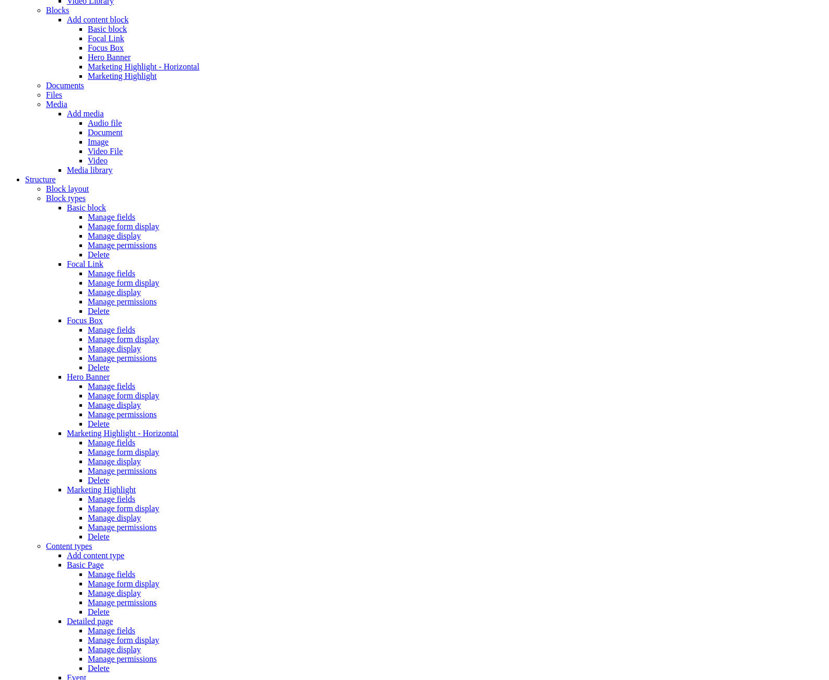 This screenshot has height=680, width=829. What do you see at coordinates (57, 10) in the screenshot?
I see `a: Blocks` at bounding box center [57, 10].